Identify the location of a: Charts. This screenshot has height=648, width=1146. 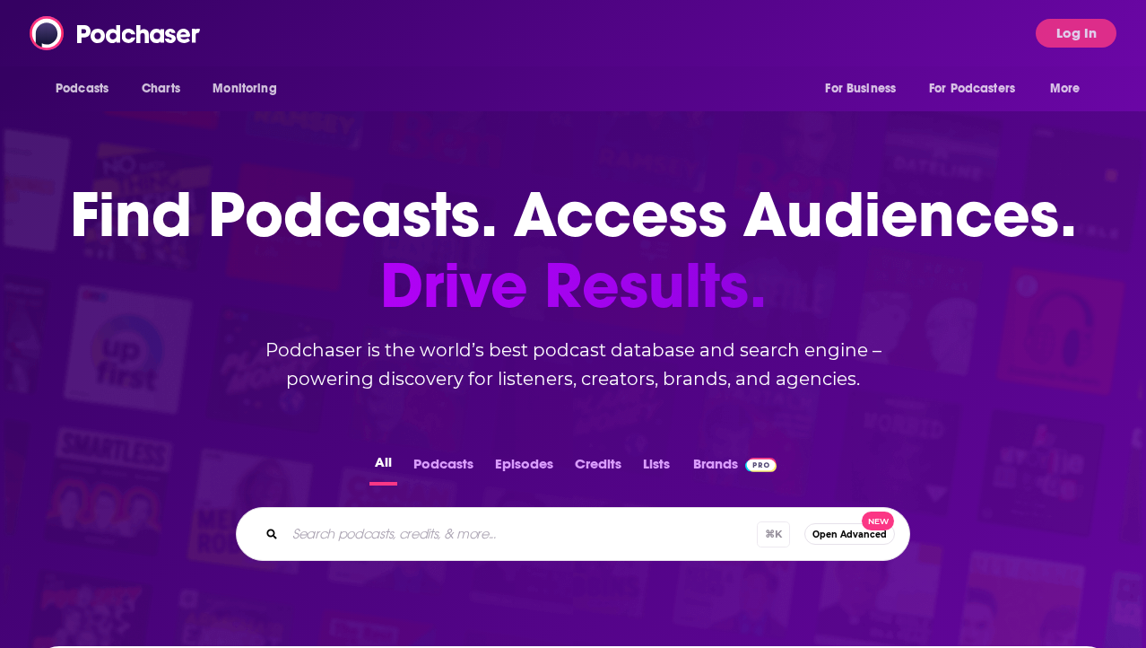
(161, 89).